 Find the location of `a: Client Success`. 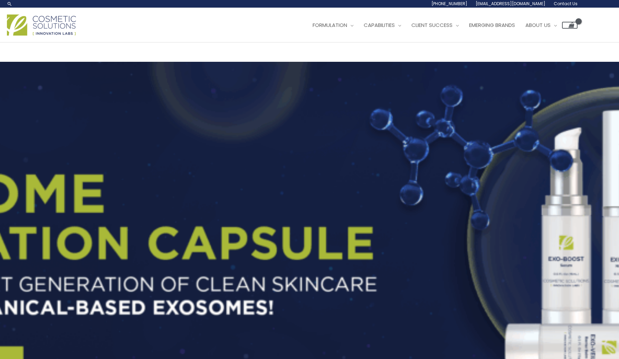

a: Client Success is located at coordinates (435, 25).